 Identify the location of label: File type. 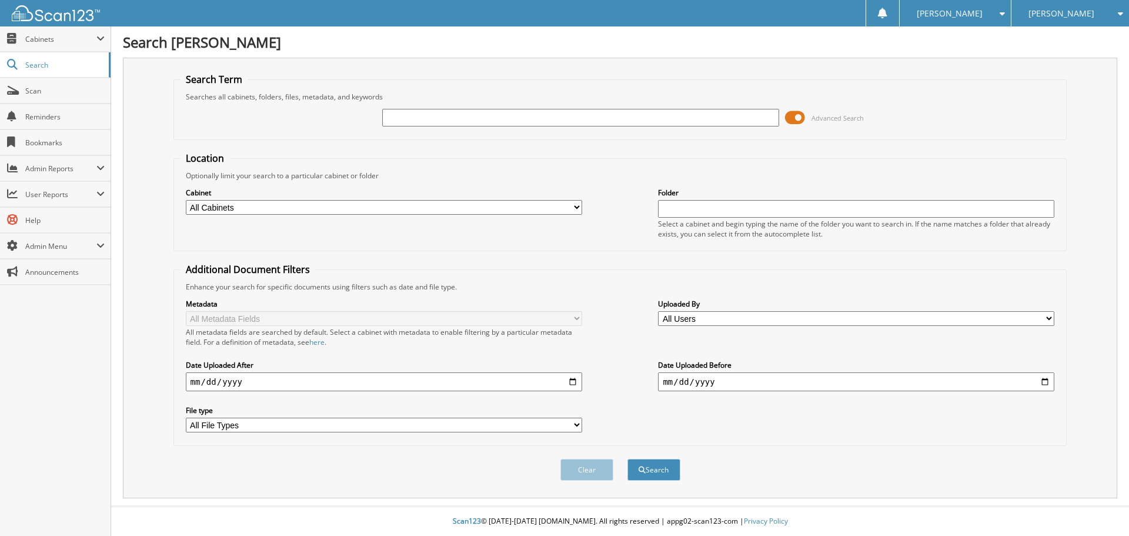
(384, 410).